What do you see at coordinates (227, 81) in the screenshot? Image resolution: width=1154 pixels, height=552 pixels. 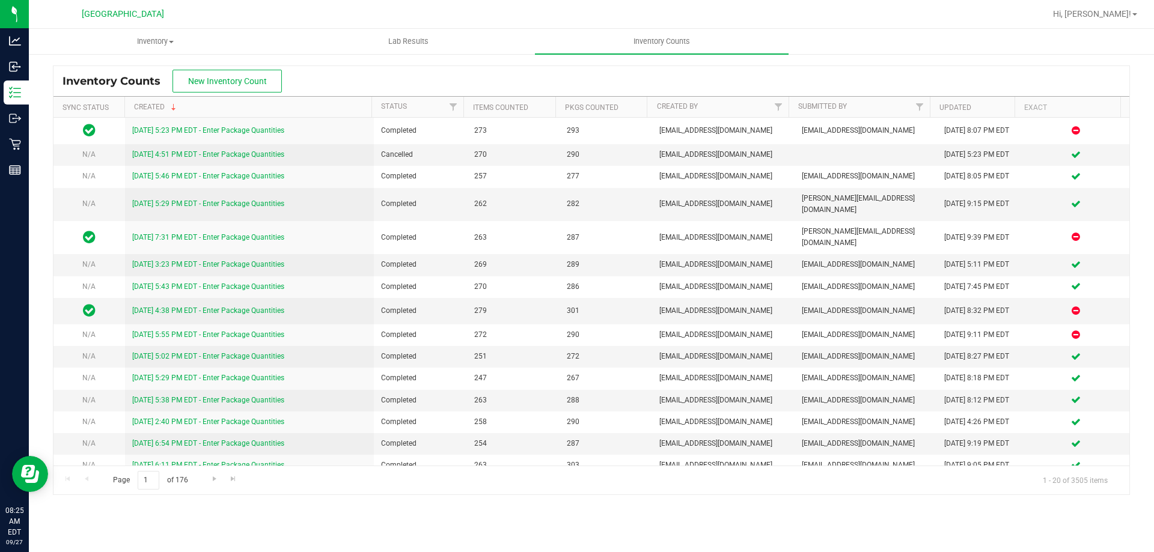 I see `button: New Inventory Count` at bounding box center [227, 81].